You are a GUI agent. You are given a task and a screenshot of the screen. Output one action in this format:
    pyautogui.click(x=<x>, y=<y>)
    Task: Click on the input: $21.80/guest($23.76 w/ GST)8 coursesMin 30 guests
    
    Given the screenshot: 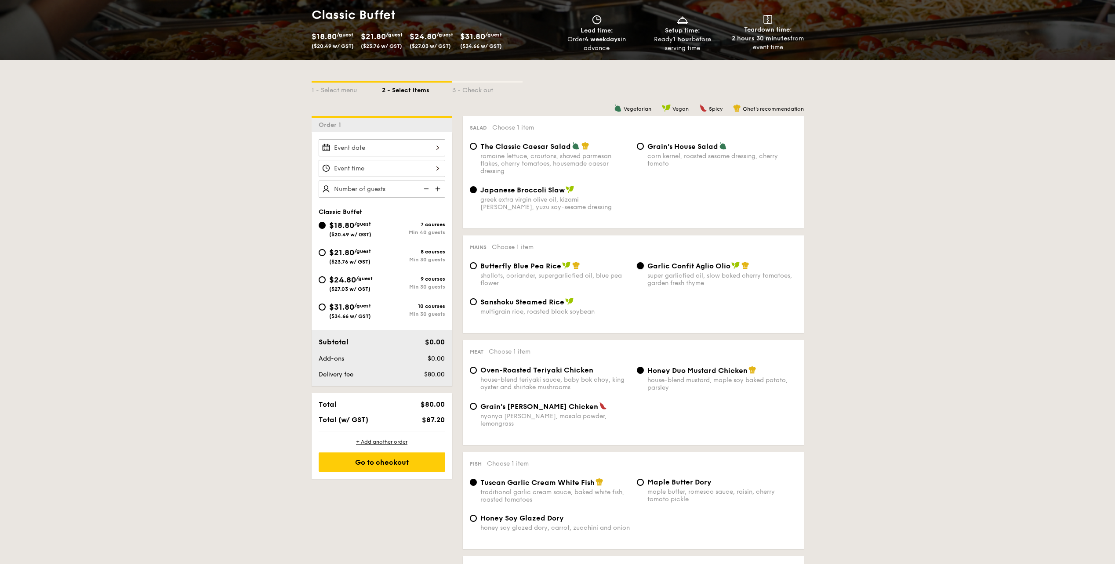 What is the action you would take?
    pyautogui.click(x=322, y=253)
    